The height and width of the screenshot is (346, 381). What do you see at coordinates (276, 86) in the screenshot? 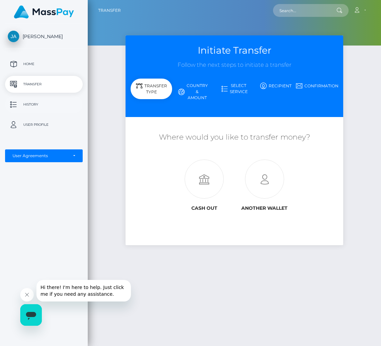
I see `a: Recipient` at bounding box center [276, 86].